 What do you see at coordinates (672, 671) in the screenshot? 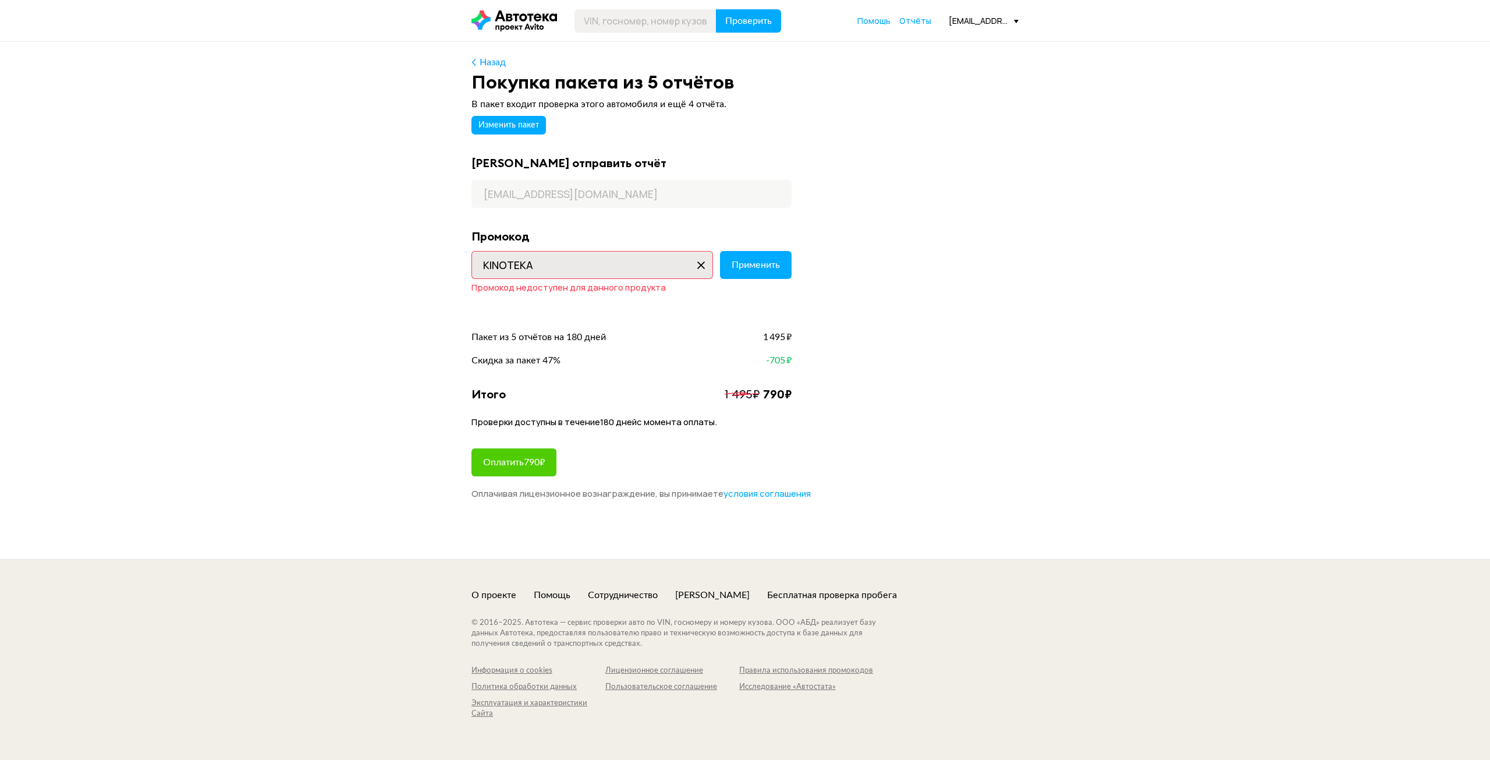
I see `a: Лицензионное соглашение` at bounding box center [672, 671].